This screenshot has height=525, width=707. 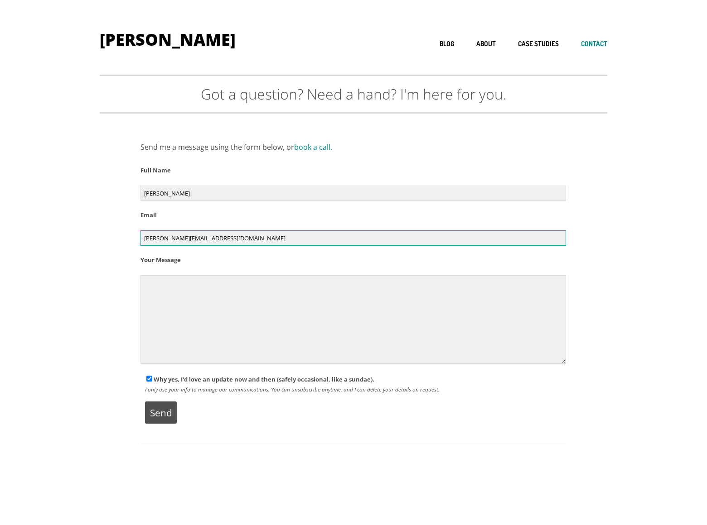 What do you see at coordinates (486, 44) in the screenshot?
I see `a: About` at bounding box center [486, 44].